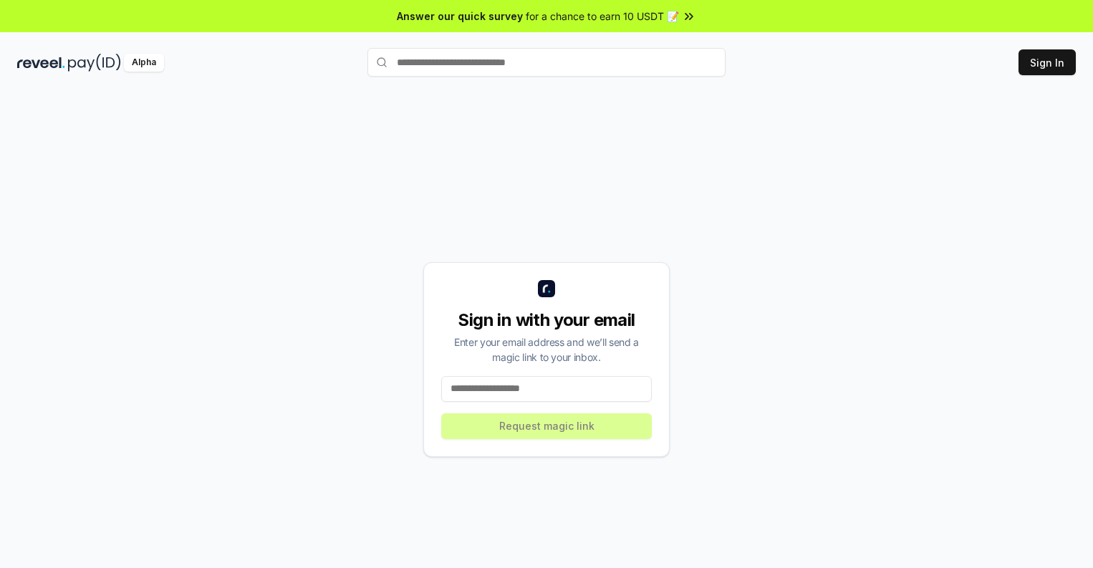 This screenshot has width=1093, height=568. Describe the element at coordinates (547, 289) in the screenshot. I see `img: logo_small` at that location.